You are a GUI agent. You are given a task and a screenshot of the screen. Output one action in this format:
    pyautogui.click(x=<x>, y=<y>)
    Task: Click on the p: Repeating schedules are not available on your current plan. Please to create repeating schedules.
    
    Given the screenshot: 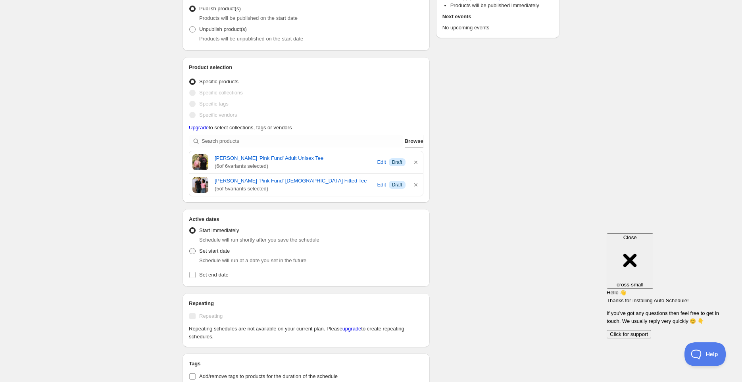 What is the action you would take?
    pyautogui.click(x=306, y=333)
    